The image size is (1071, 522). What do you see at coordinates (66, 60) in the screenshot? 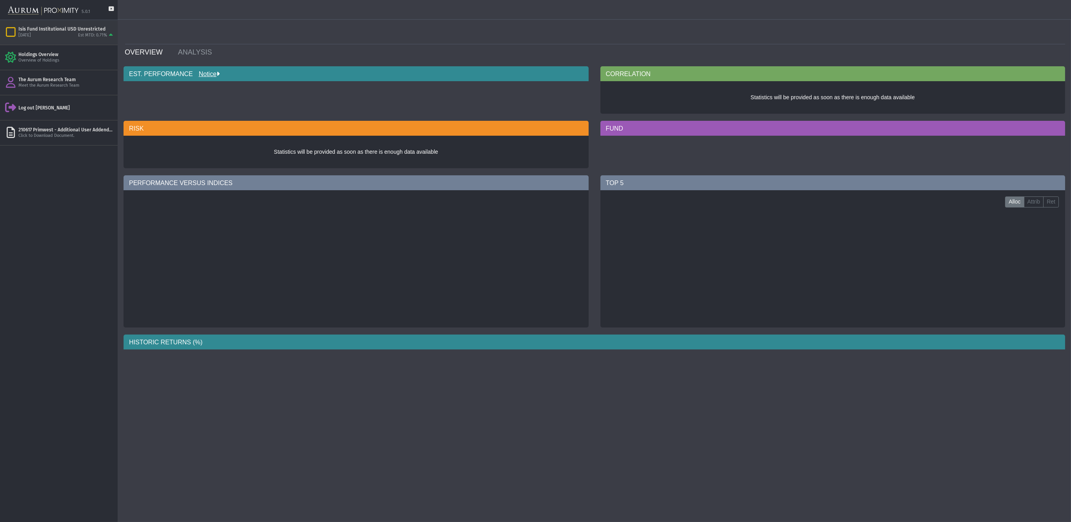
I see `div: Overview of Holdings` at bounding box center [66, 60].